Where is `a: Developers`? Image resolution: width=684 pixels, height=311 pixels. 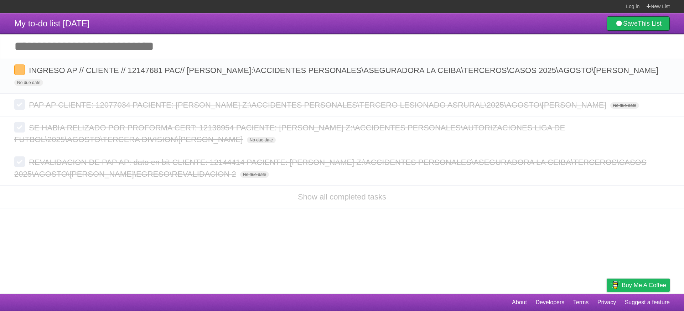
a: Developers is located at coordinates (549, 302).